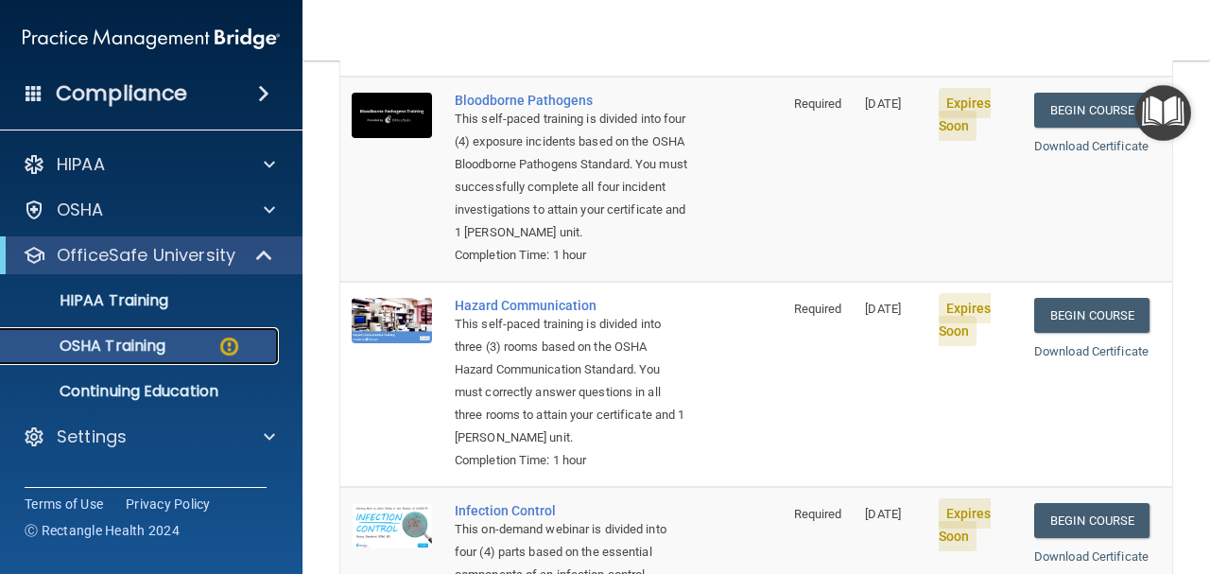 The width and height of the screenshot is (1210, 574). I want to click on p: Settings, so click(92, 437).